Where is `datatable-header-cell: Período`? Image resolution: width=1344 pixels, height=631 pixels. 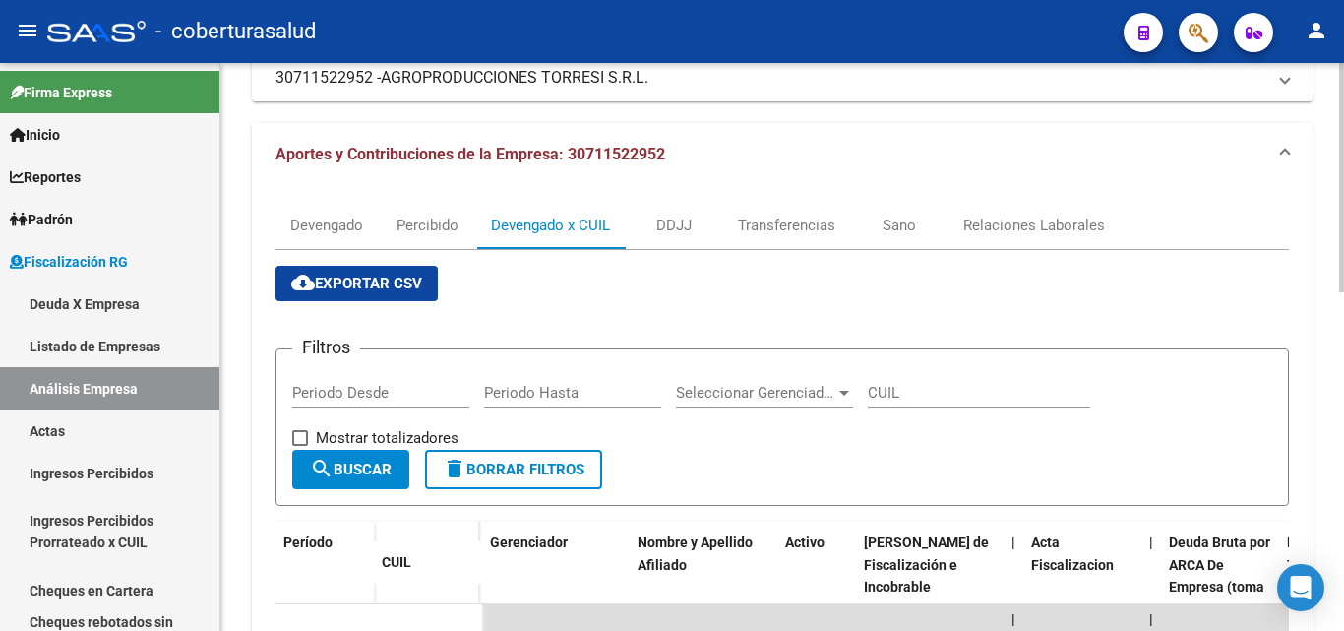 datatable-header-cell: Período is located at coordinates (325, 563).